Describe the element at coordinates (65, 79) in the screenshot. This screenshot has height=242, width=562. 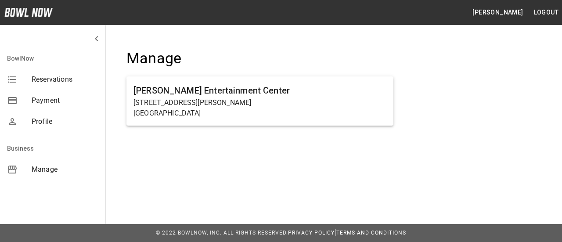
I see `span: Reservations` at that location.